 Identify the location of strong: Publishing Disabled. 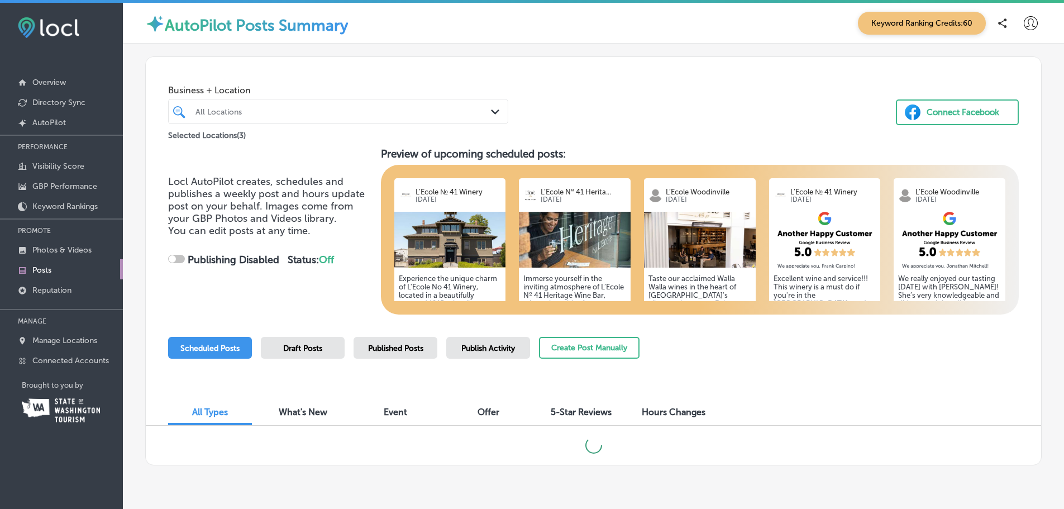
(234, 260).